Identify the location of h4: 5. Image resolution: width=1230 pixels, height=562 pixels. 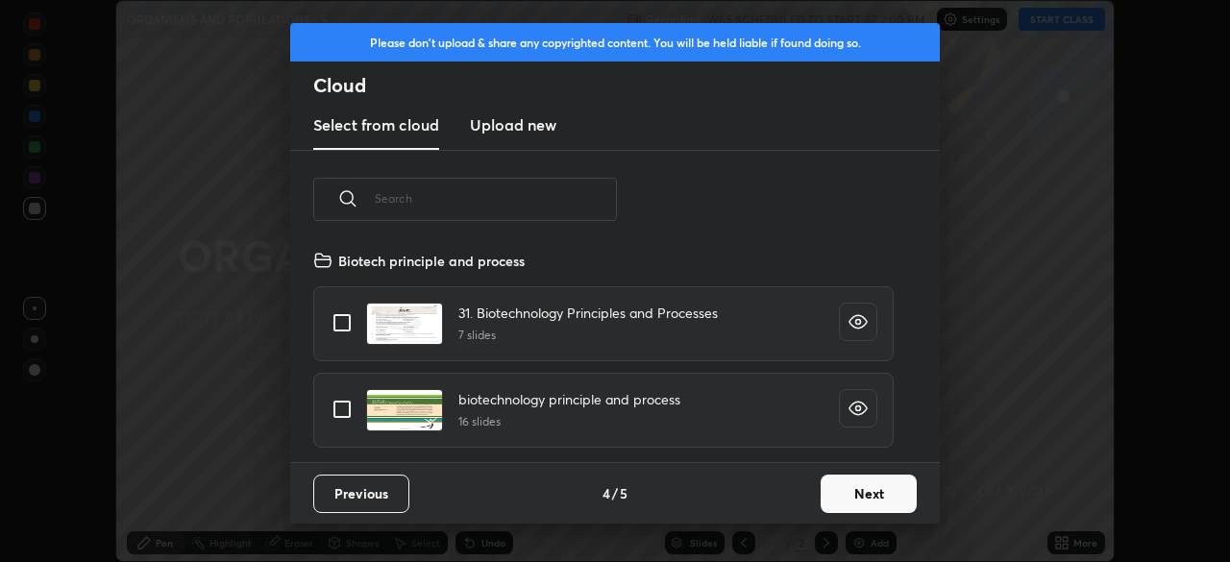
(624, 493).